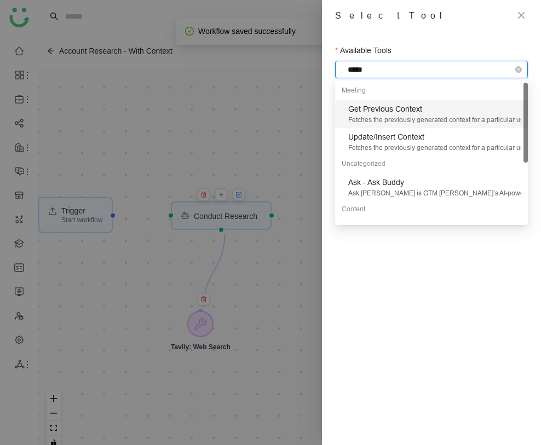 Image resolution: width=541 pixels, height=445 pixels. I want to click on input: Available Tools, so click(433, 70).